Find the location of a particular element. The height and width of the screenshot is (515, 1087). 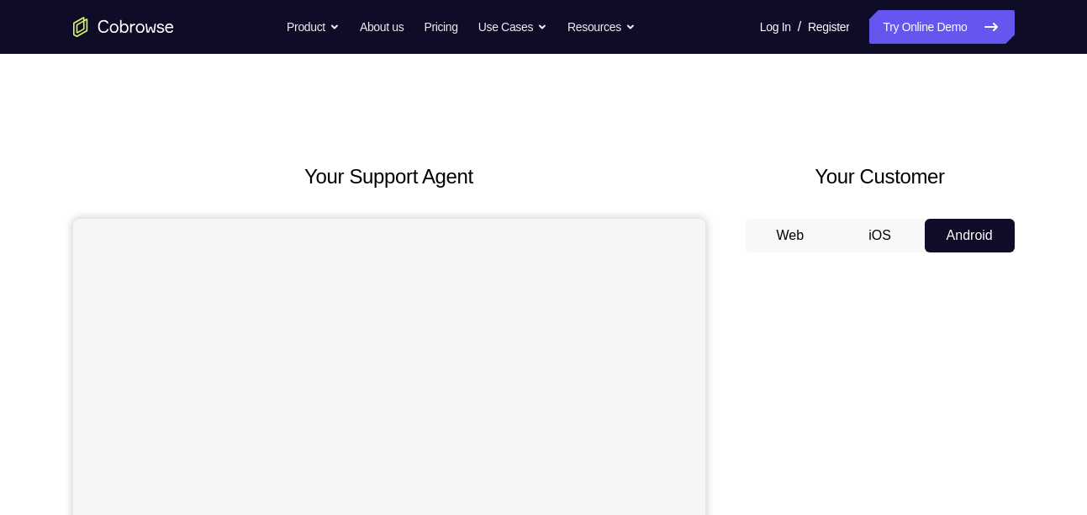

a: Pricing is located at coordinates (441, 27).